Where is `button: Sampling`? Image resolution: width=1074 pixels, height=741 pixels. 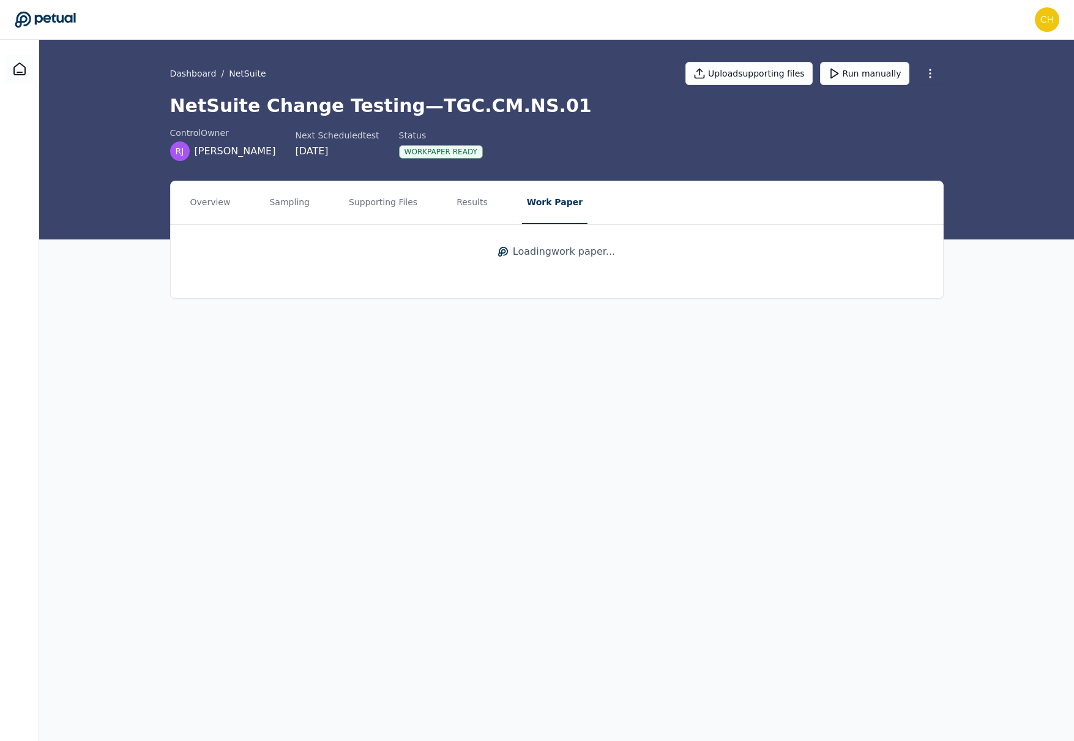 button: Sampling is located at coordinates (290, 203).